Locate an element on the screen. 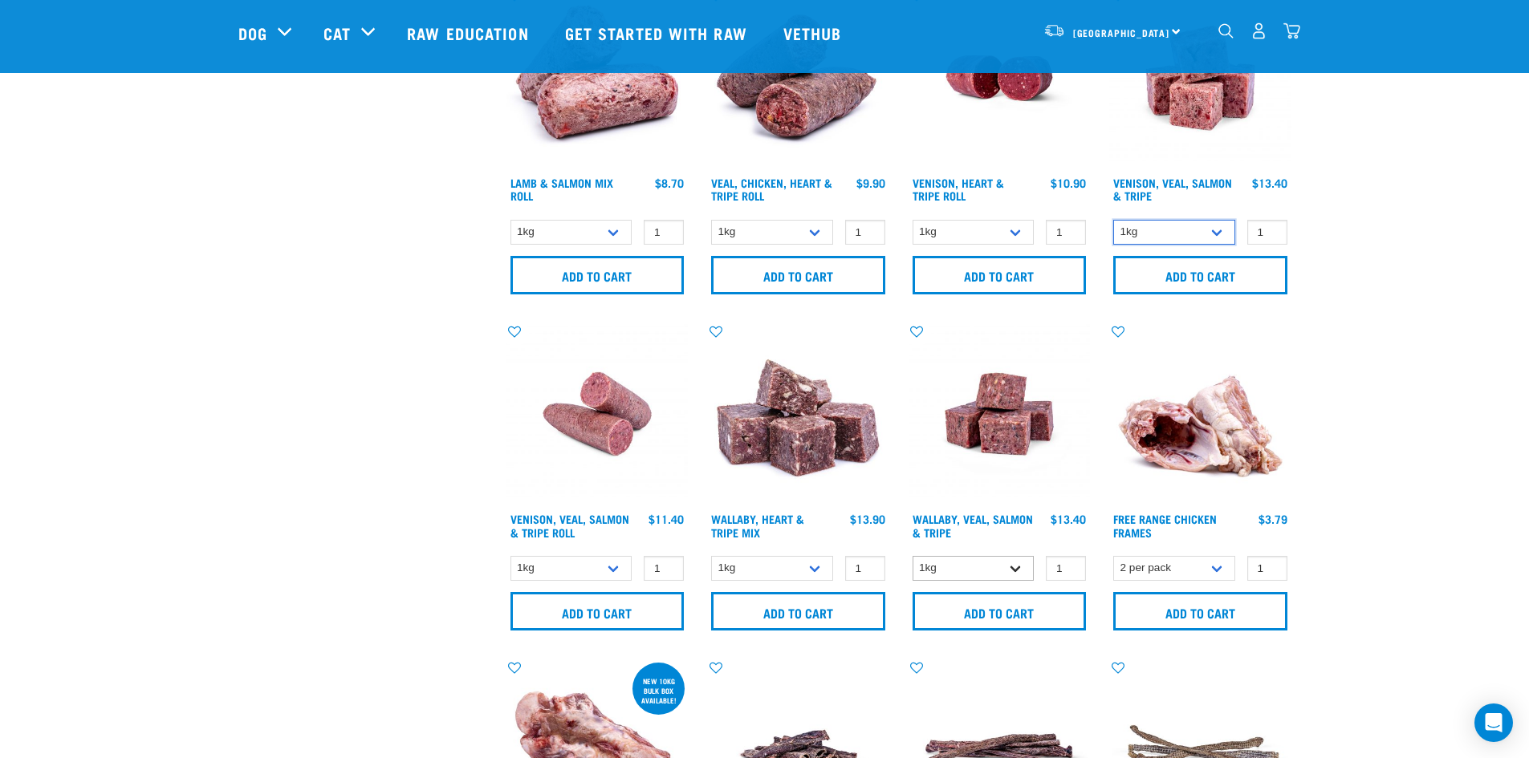 Image resolution: width=1529 pixels, height=758 pixels. a: Raw Education is located at coordinates (469, 33).